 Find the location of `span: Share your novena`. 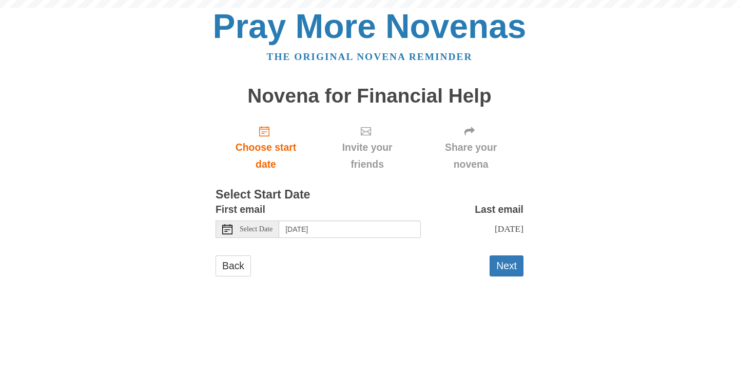

span: Share your novena is located at coordinates (471, 156).